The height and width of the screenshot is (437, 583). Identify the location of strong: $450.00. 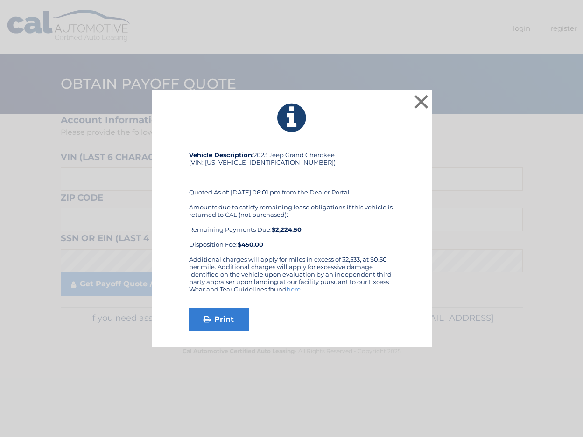
(250, 245).